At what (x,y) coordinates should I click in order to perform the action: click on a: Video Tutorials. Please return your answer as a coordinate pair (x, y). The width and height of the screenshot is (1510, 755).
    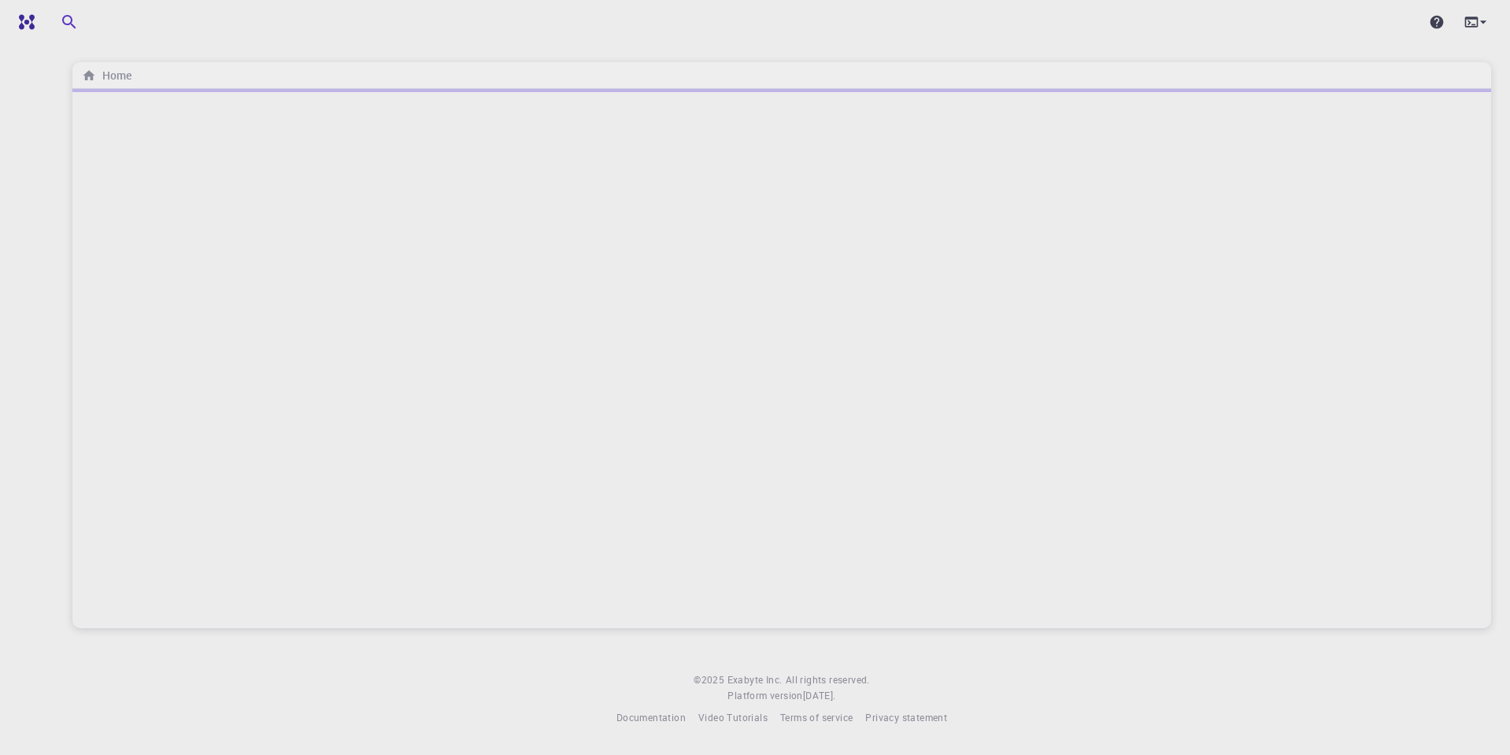
    Looking at the image, I should click on (733, 718).